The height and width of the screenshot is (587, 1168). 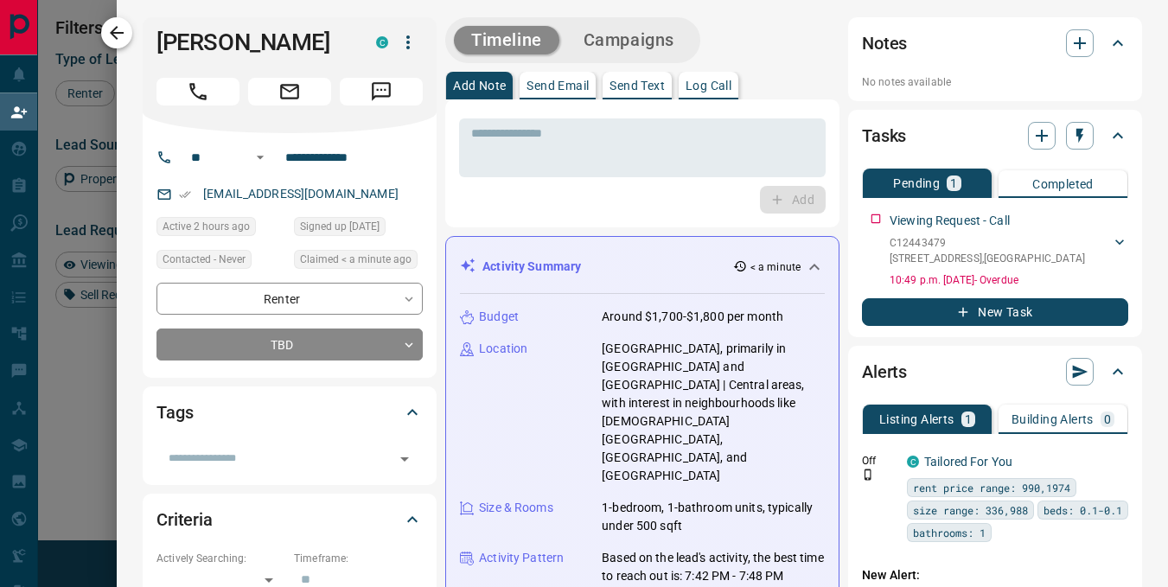 I want to click on p: 0, so click(x=1108, y=419).